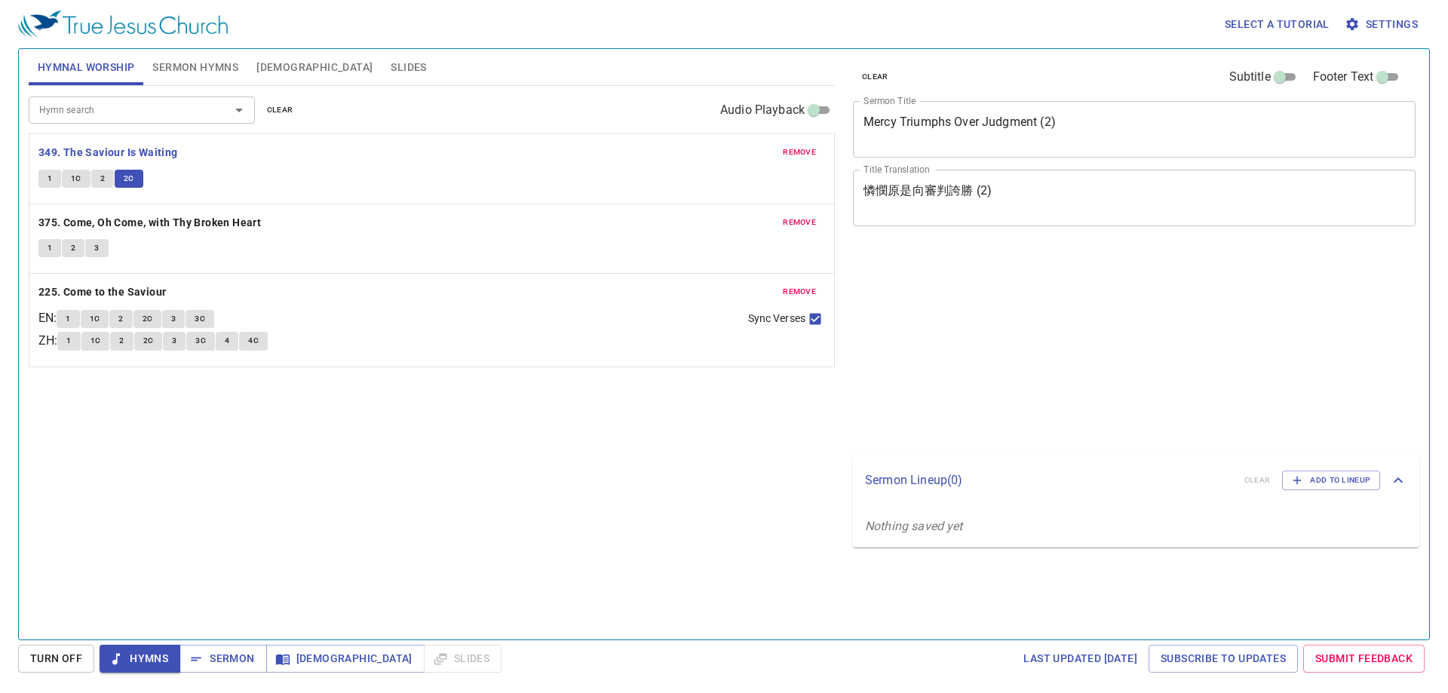 The height and width of the screenshot is (693, 1448). I want to click on span: Slides, so click(408, 67).